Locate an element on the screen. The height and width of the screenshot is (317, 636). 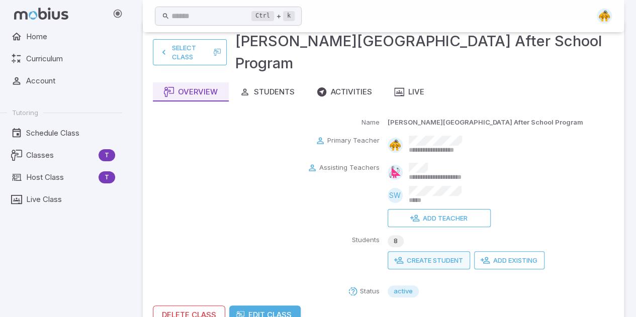
span: Classes is located at coordinates (60, 155).